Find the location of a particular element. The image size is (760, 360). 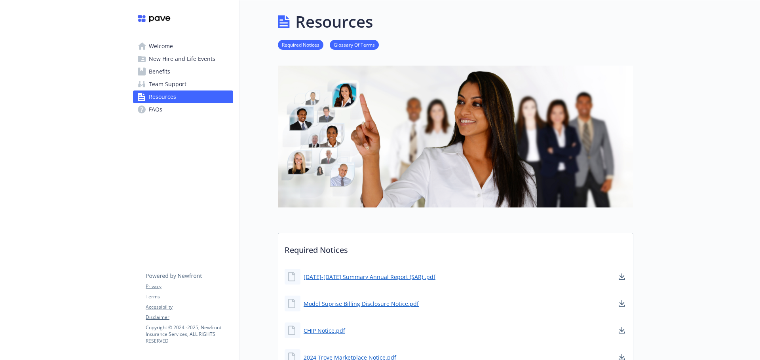

a: CHIP Notice.pdf is located at coordinates (324, 331).